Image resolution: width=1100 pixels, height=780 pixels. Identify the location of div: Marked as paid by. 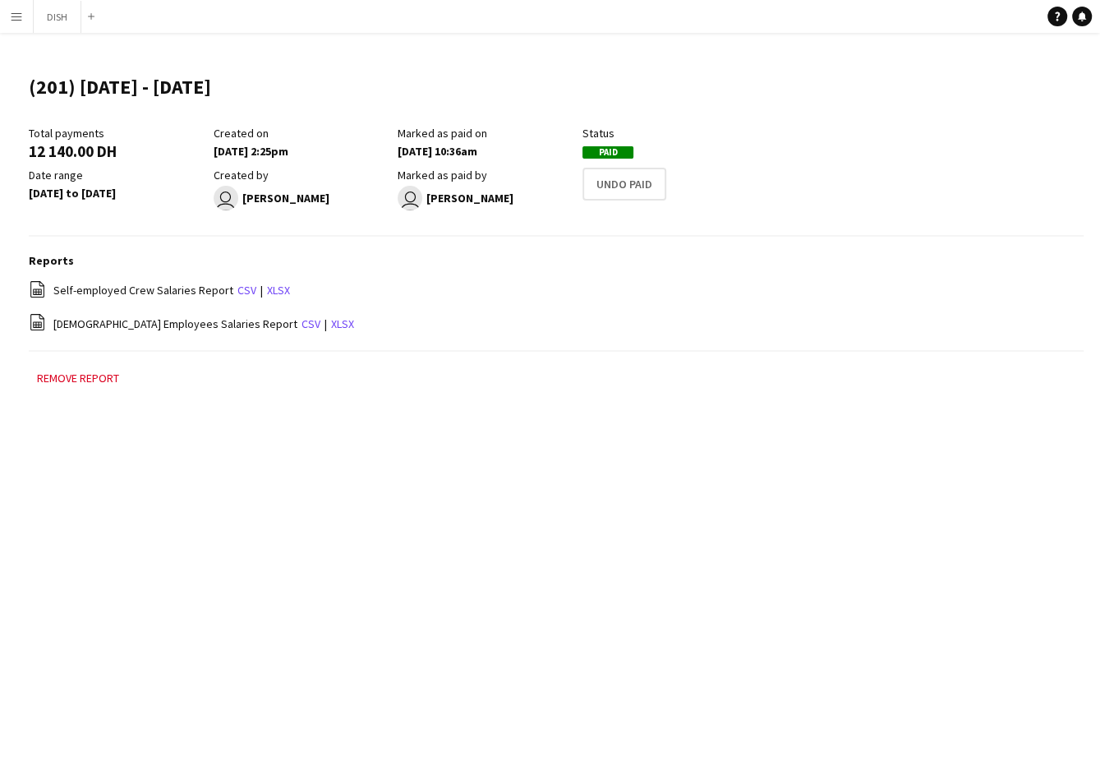
(486, 175).